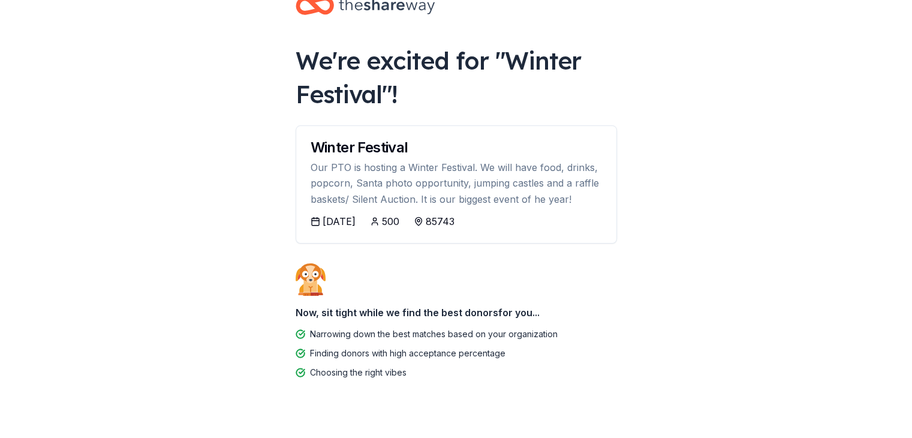  I want to click on div: Choosing the right vibes, so click(358, 372).